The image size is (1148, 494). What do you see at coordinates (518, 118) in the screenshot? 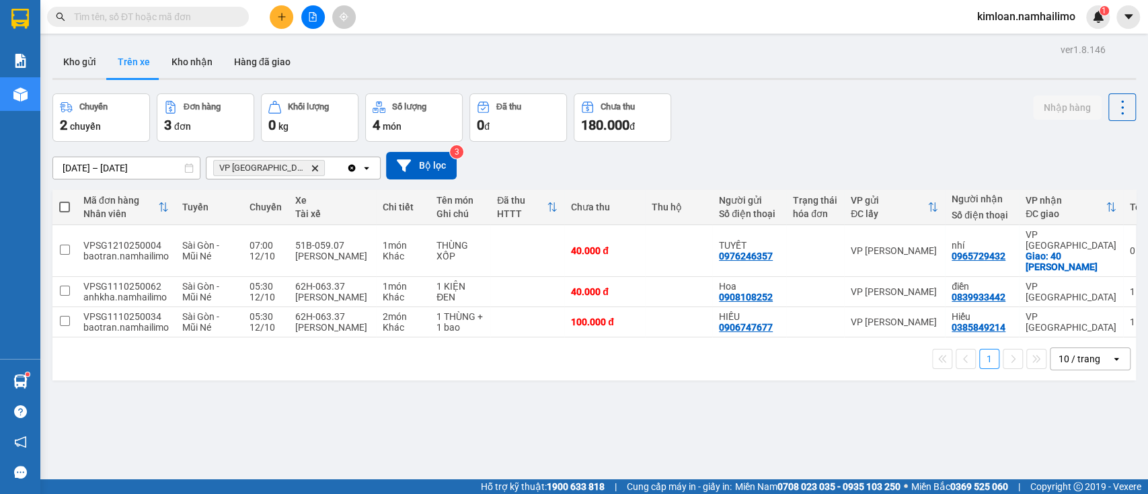
I see `button: Đã thu0đ` at bounding box center [518, 118].